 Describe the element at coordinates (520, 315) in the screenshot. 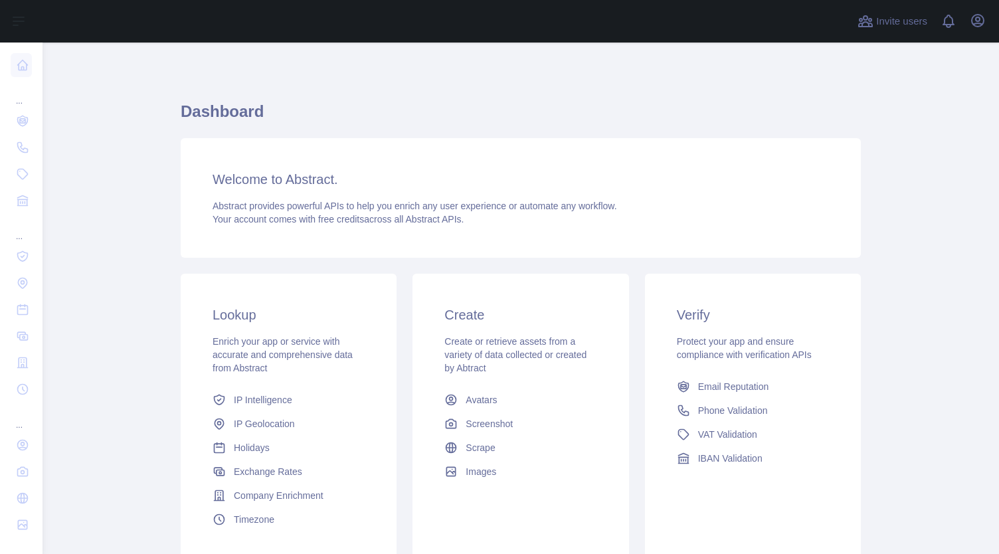

I see `h3: Create` at that location.